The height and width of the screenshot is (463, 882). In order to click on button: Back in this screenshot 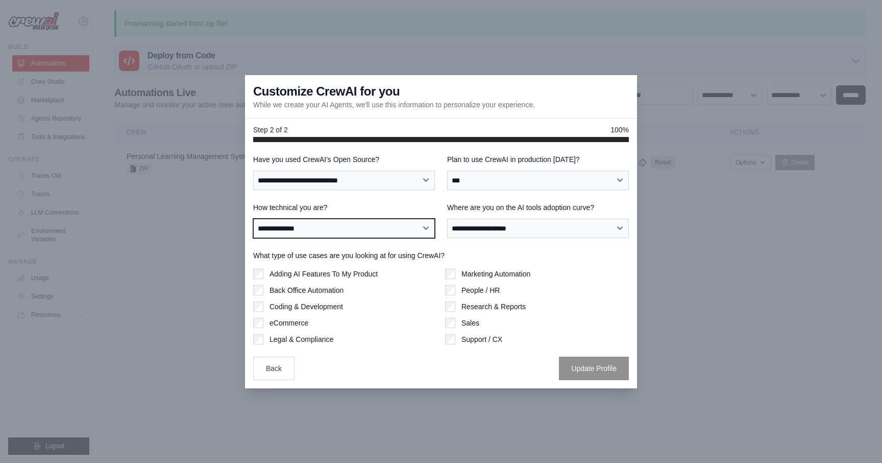, I will do `click(274, 368)`.